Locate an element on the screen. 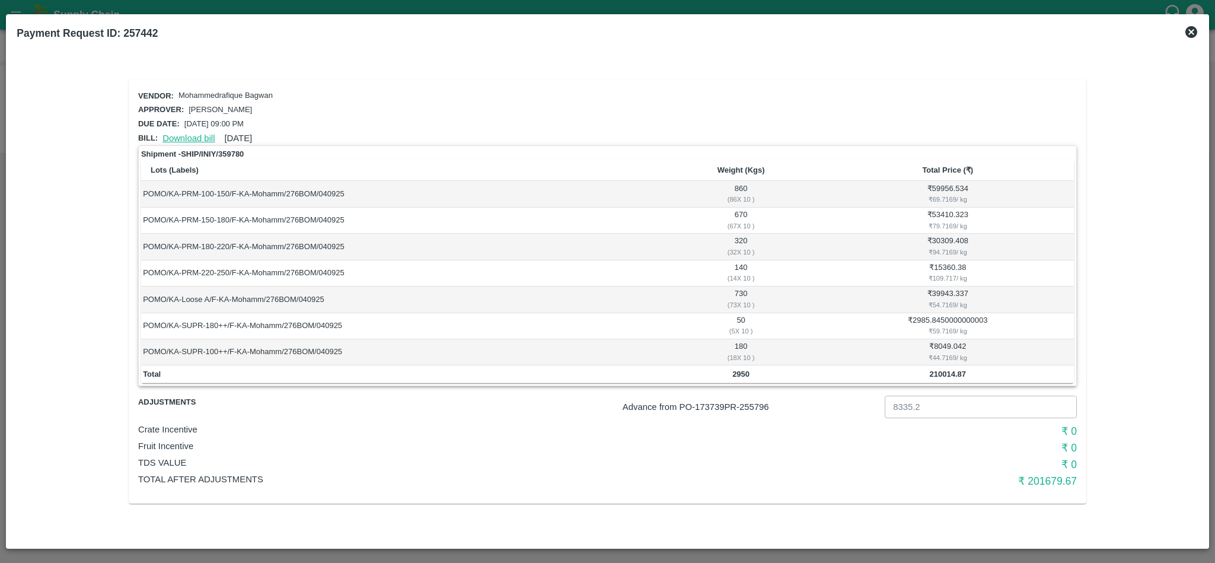  td: 180 is located at coordinates (741, 352).